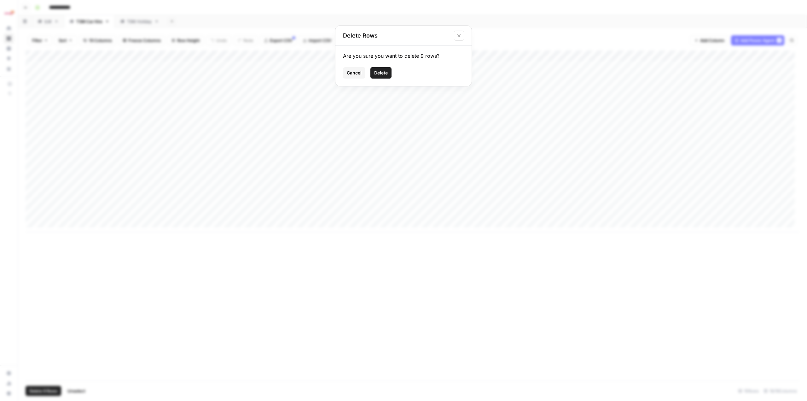 The width and height of the screenshot is (807, 401). I want to click on div: Are you sure you want to delete 9 rows?, so click(404, 56).